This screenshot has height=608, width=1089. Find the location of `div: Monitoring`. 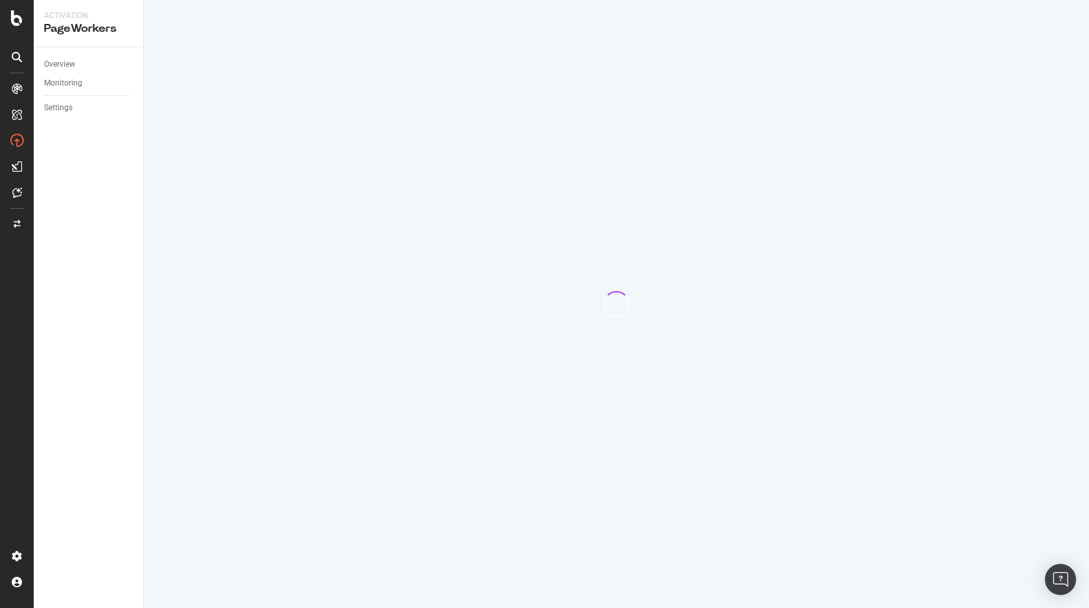

div: Monitoring is located at coordinates (63, 83).